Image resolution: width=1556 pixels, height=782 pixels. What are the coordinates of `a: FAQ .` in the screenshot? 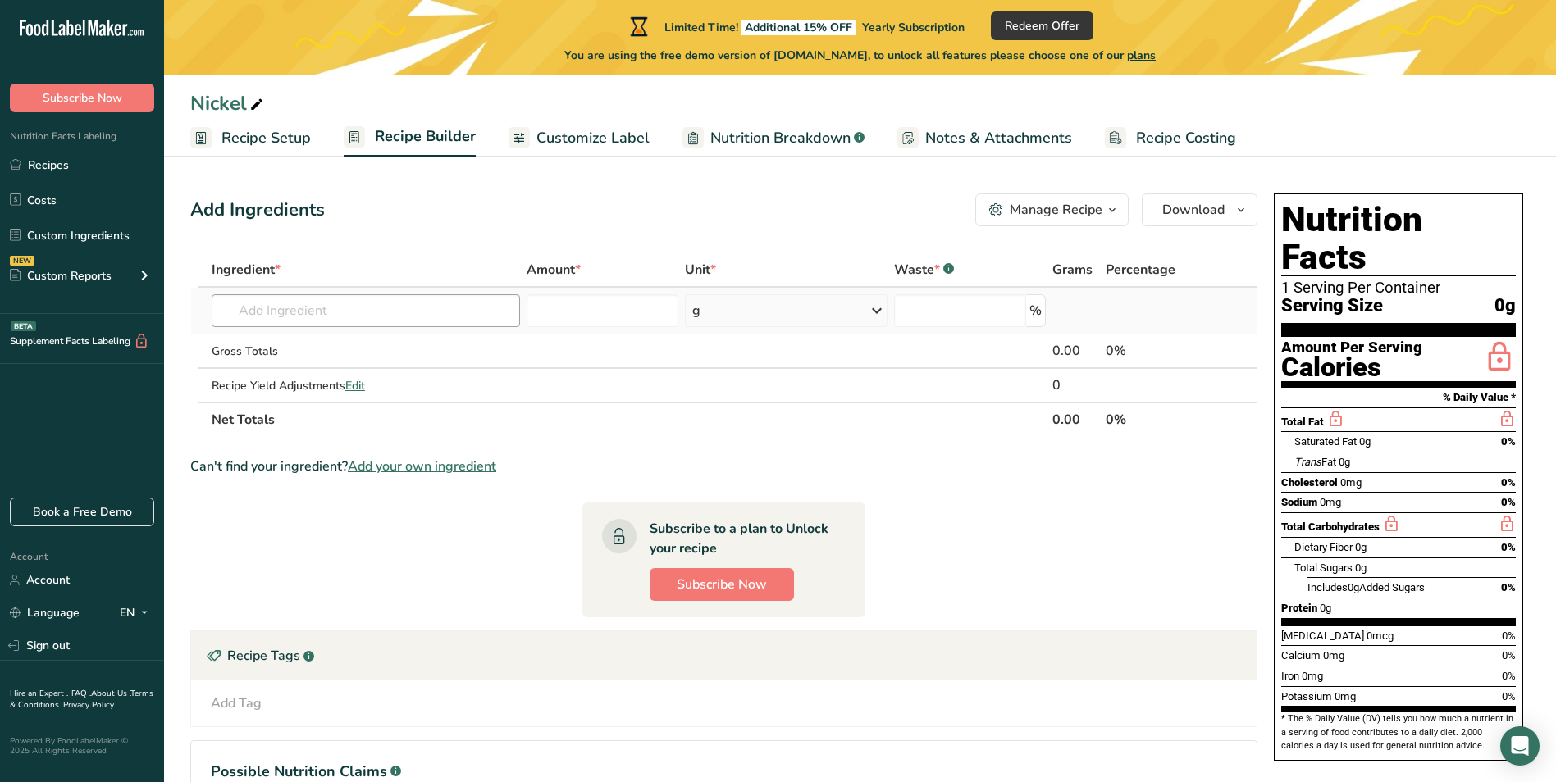 It's located at (81, 694).